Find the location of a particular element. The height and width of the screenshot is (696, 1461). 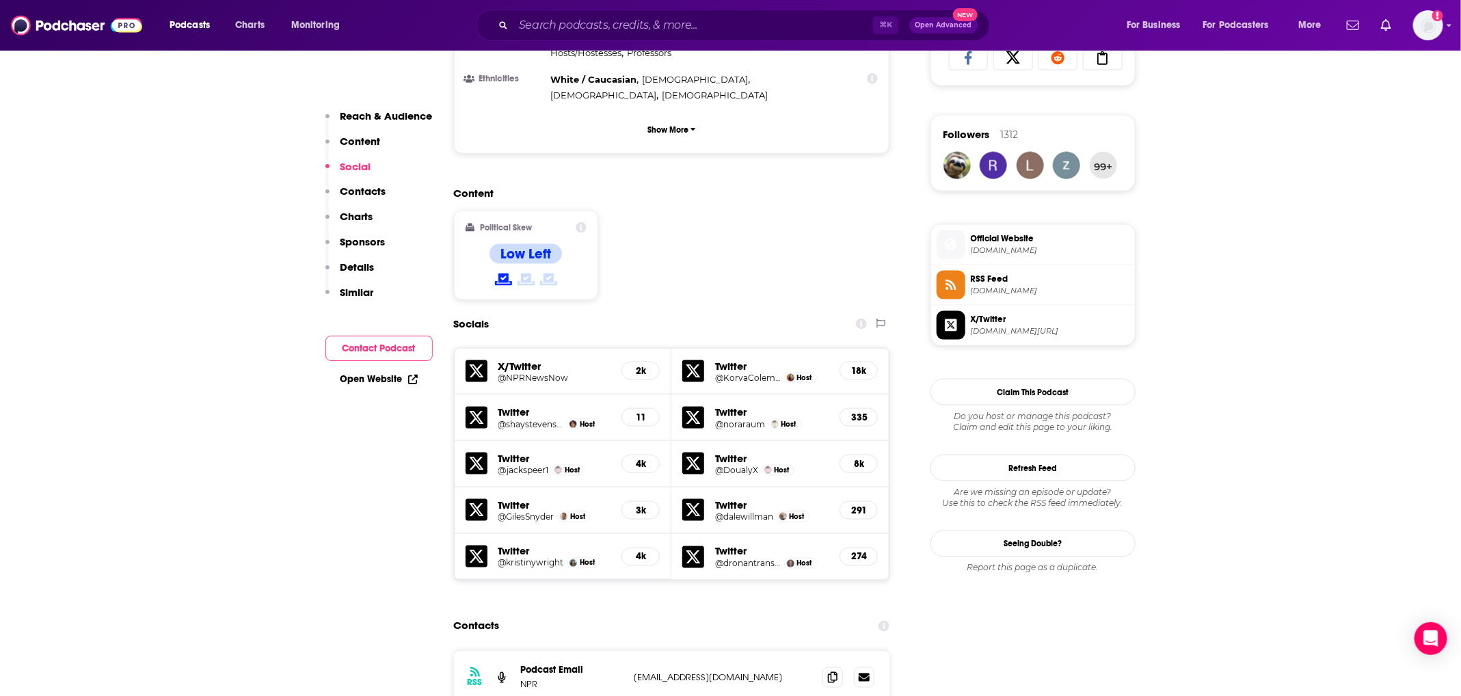

a: @shaystevensnpr is located at coordinates (531, 424).